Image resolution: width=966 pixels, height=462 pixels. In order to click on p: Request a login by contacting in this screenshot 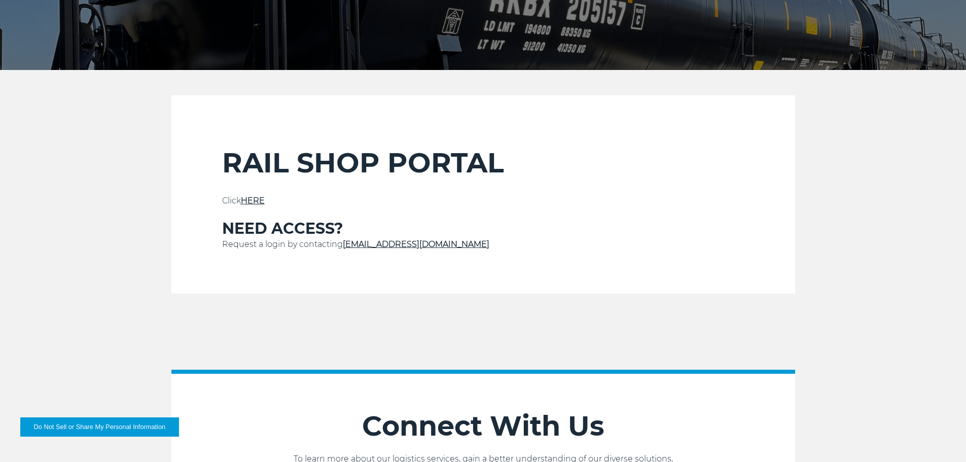, I will do `click(483, 244)`.